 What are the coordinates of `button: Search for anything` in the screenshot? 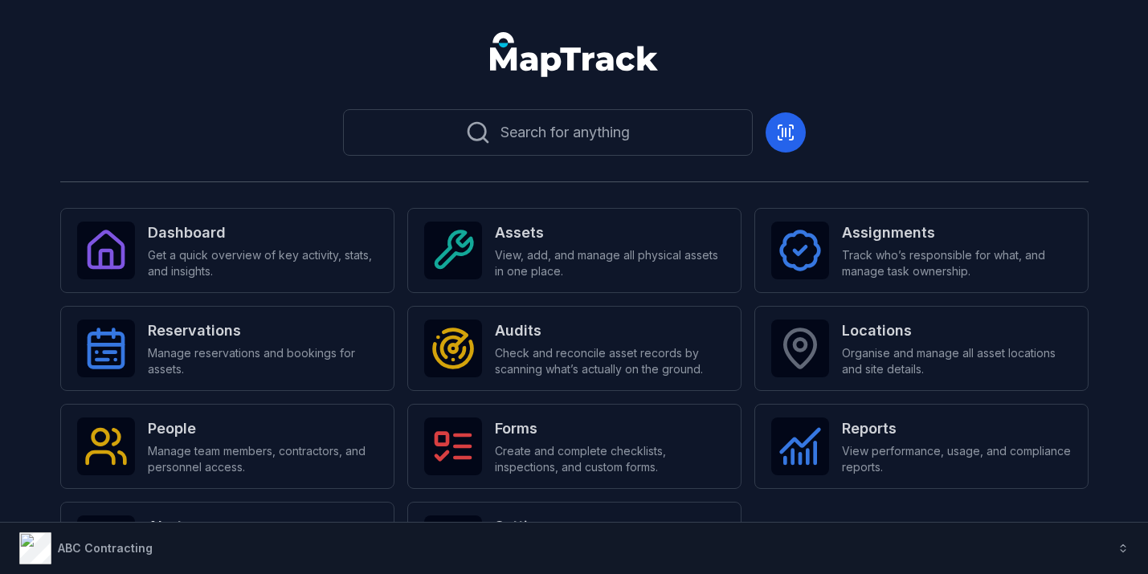 It's located at (548, 133).